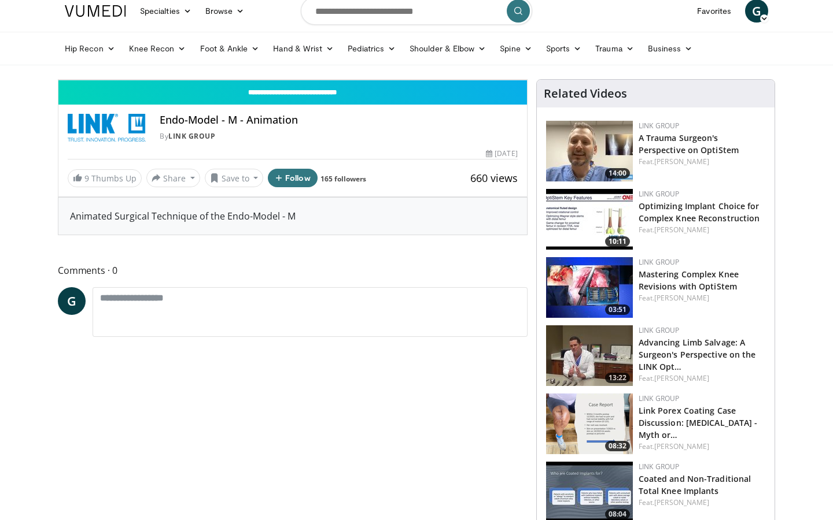 This screenshot has height=520, width=833. What do you see at coordinates (585, 94) in the screenshot?
I see `h4: Related Videos` at bounding box center [585, 94].